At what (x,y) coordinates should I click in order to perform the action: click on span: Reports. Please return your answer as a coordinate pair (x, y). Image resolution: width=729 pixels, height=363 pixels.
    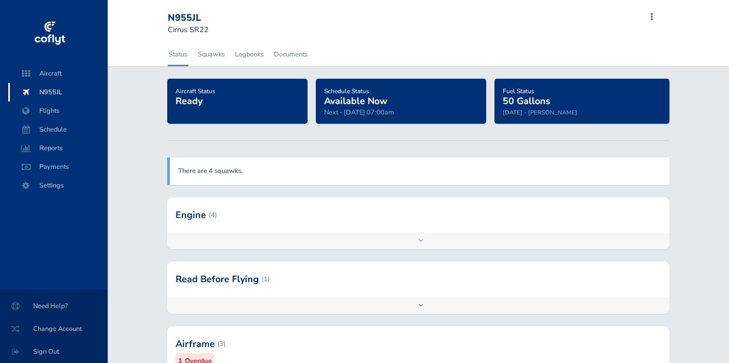
    Looking at the image, I should click on (58, 148).